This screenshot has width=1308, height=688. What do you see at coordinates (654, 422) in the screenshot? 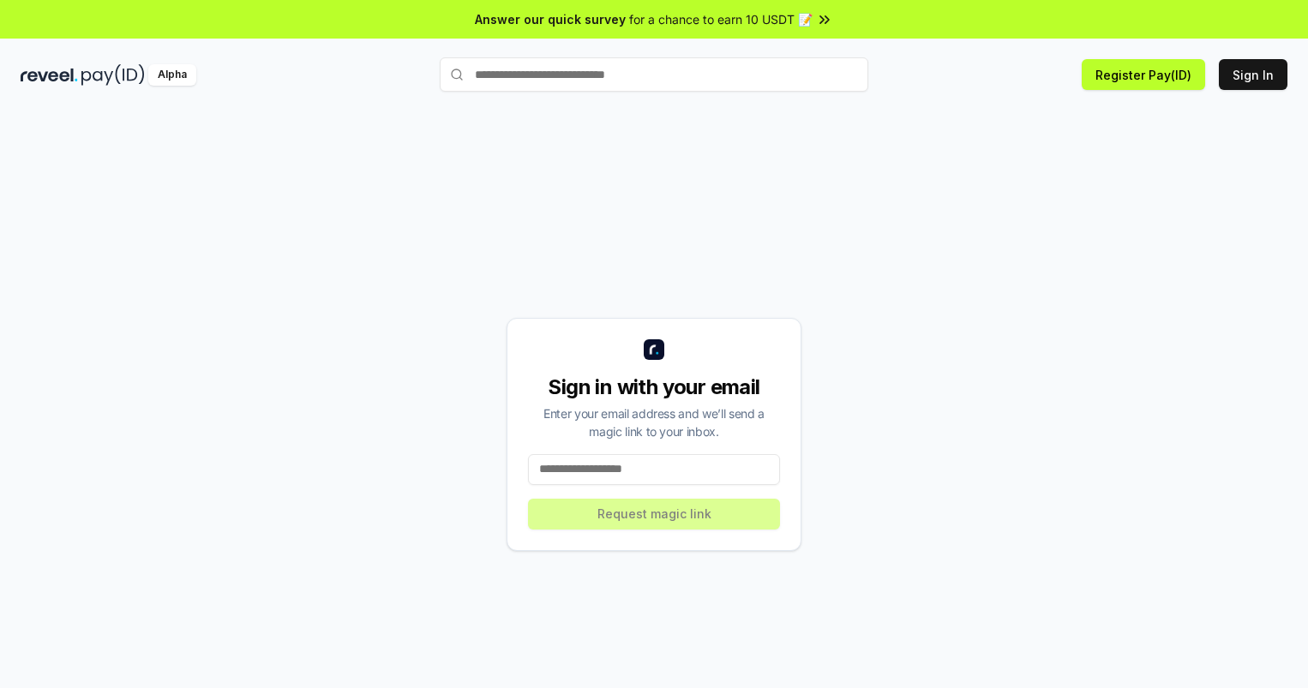
I see `div: Enter your email address and we’ll send a magic link to your inbox.` at bounding box center [654, 422].